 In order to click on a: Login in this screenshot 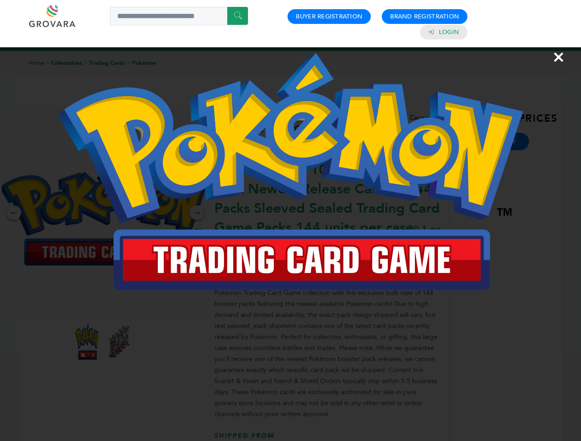, I will do `click(449, 32)`.